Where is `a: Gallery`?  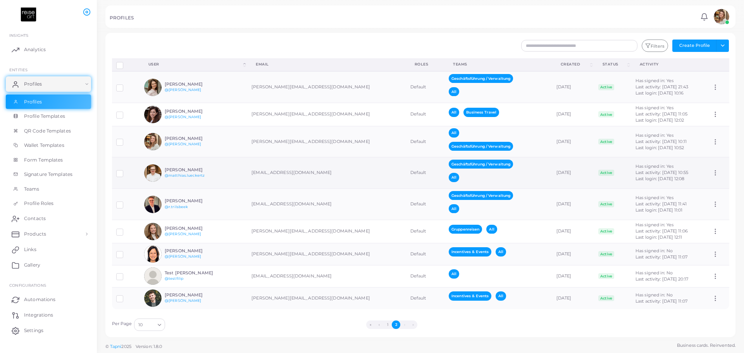
a: Gallery is located at coordinates (48, 265).